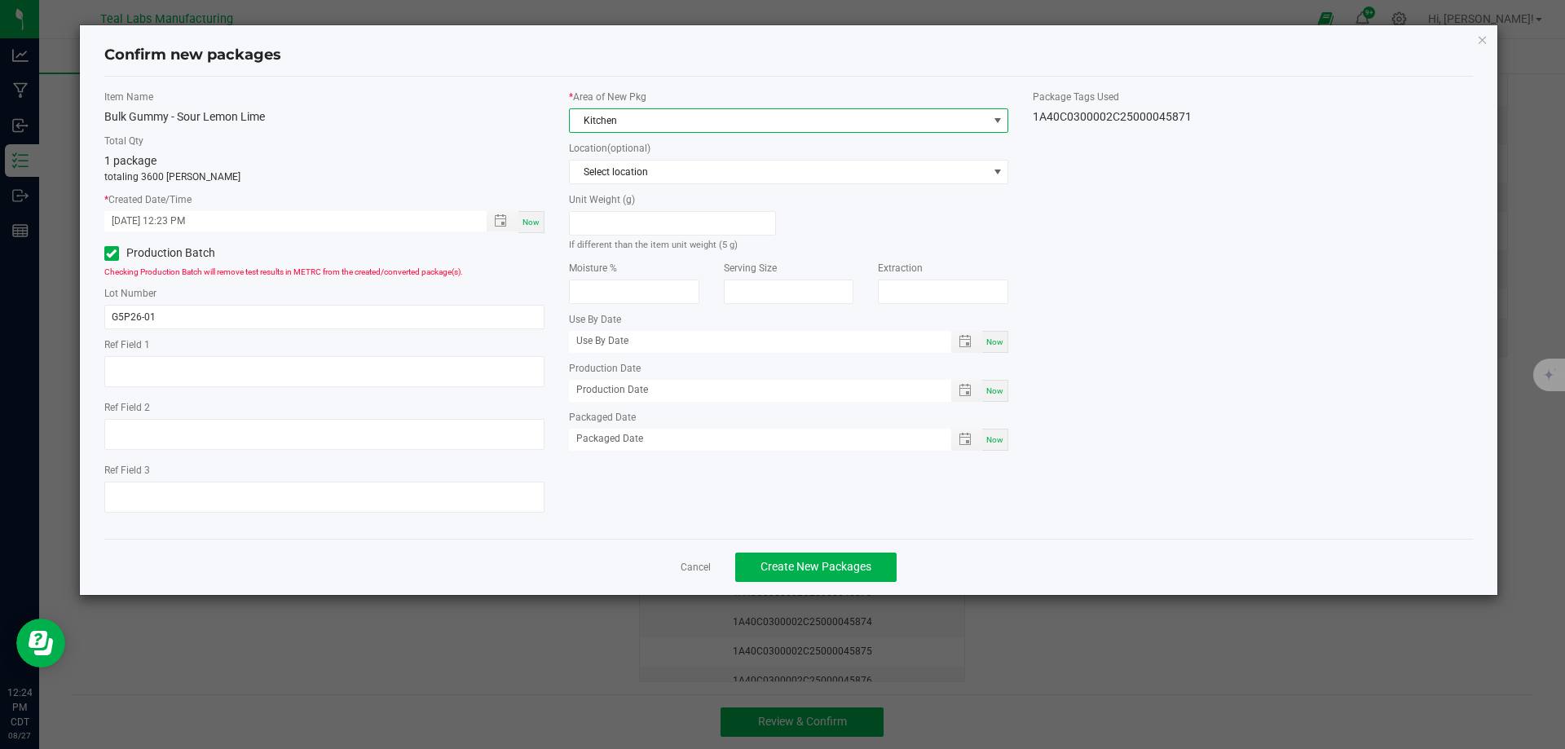 This screenshot has height=749, width=1565. What do you see at coordinates (325, 97) in the screenshot?
I see `label: Item Name` at bounding box center [325, 97].